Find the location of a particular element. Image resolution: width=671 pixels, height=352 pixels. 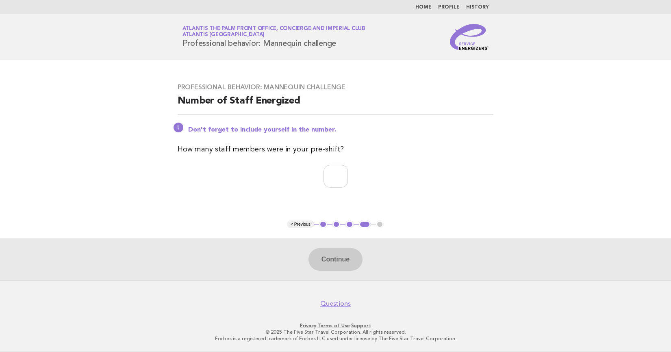

a: History is located at coordinates (477, 7).